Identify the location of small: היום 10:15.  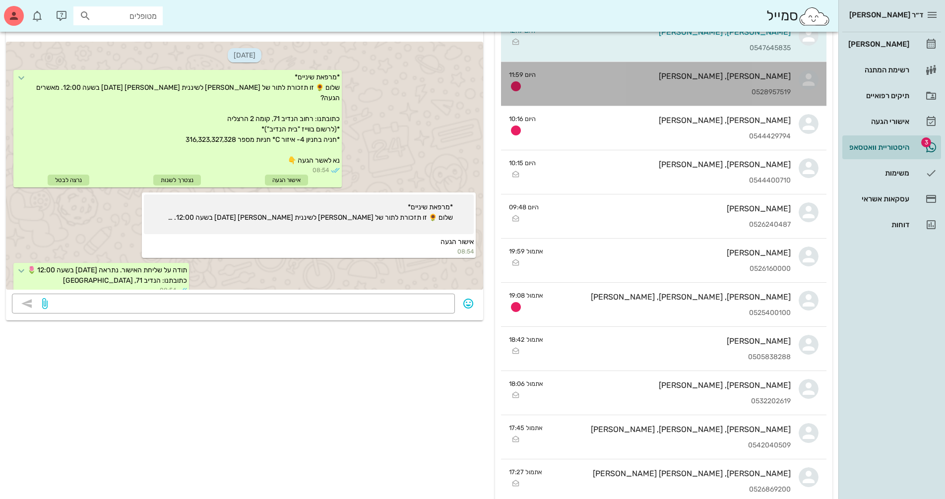
(523, 163).